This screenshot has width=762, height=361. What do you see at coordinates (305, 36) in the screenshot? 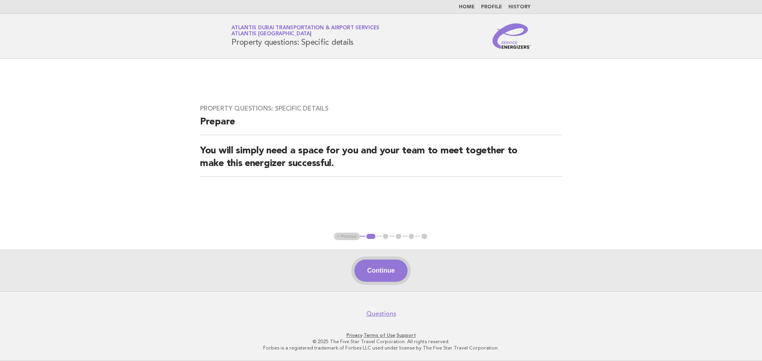
I see `h1: Property questions: Specific details` at bounding box center [305, 36].